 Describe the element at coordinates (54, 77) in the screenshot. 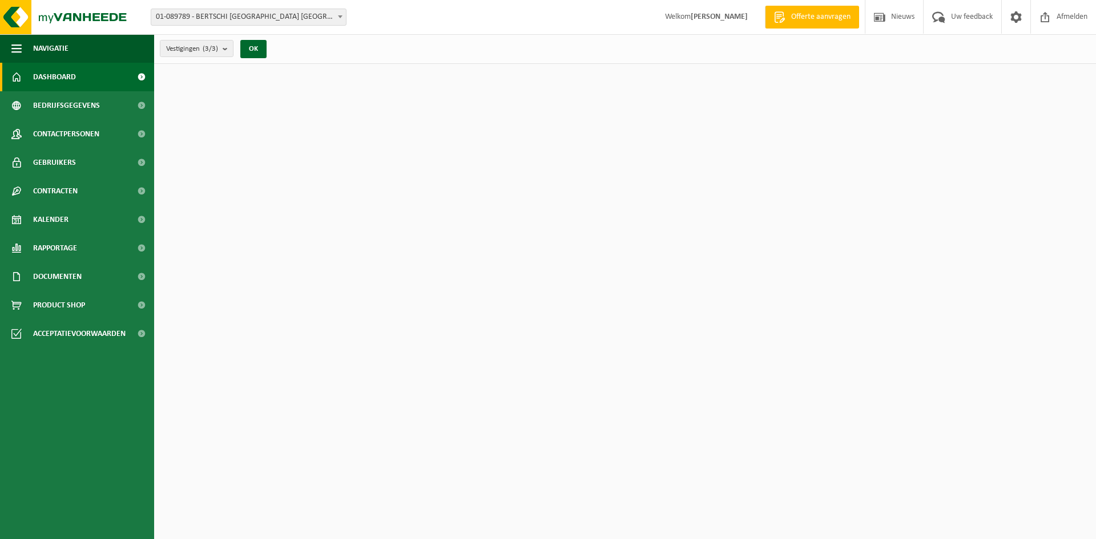

I see `span: Dashboard` at that location.